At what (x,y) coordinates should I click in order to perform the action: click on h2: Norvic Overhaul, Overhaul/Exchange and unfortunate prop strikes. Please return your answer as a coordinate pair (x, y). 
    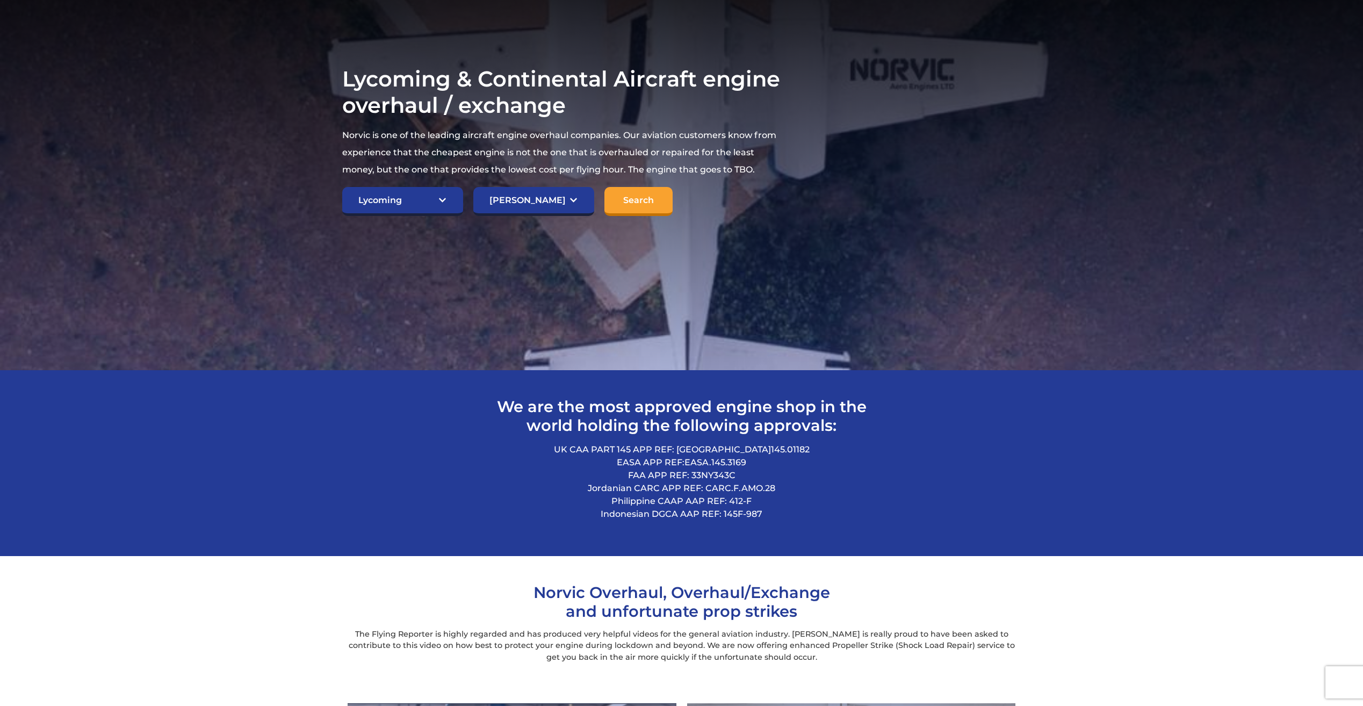
    Looking at the image, I should click on (682, 602).